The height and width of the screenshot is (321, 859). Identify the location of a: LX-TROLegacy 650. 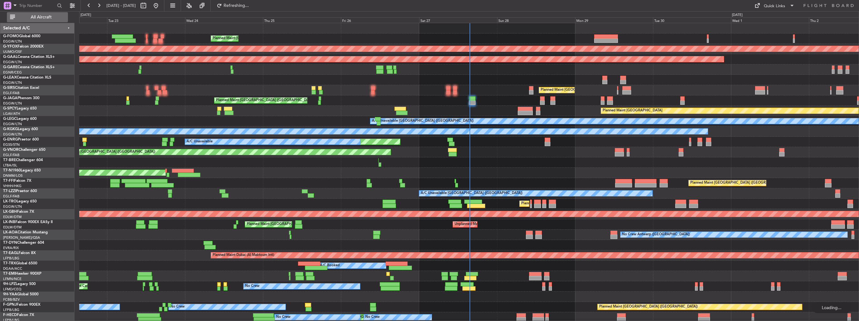
(20, 202).